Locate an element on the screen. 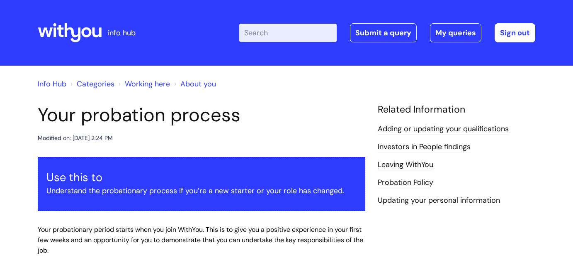 The image size is (573, 258). a: Working here is located at coordinates (147, 84).